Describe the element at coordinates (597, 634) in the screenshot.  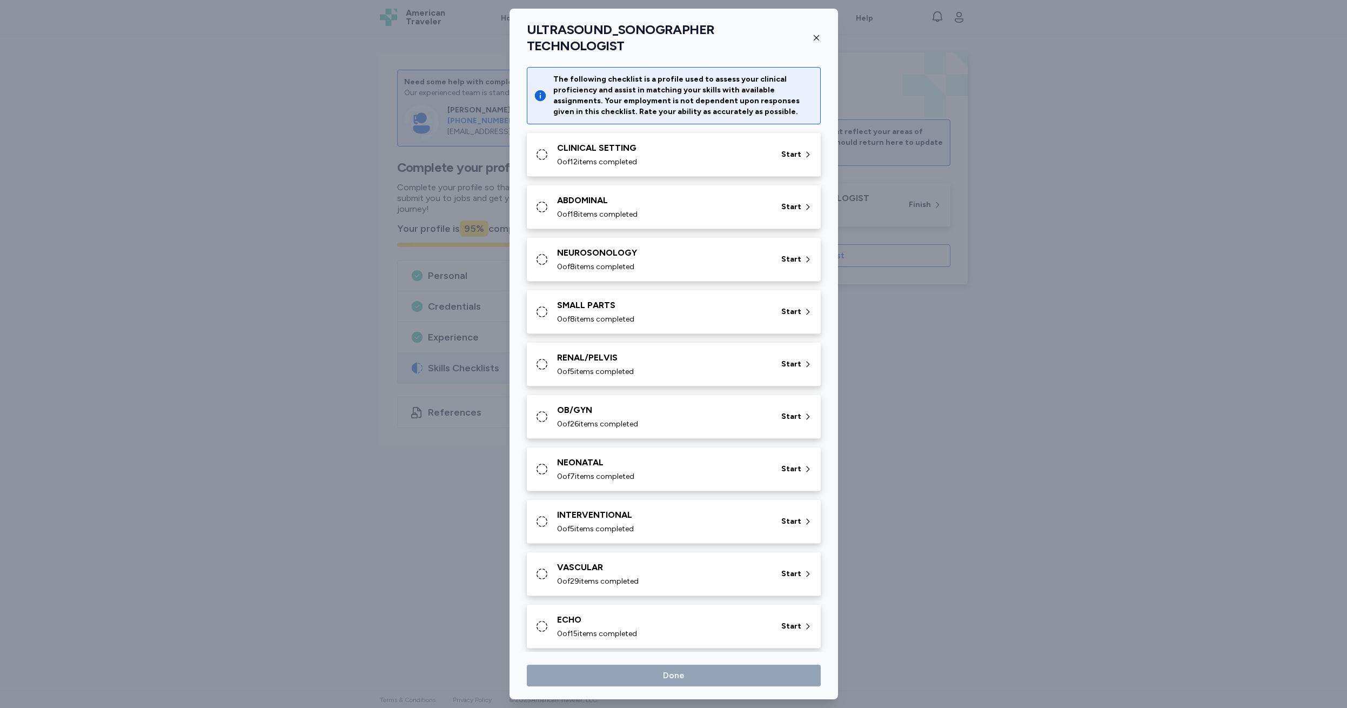
I see `span: 0 of 15 items completed` at that location.